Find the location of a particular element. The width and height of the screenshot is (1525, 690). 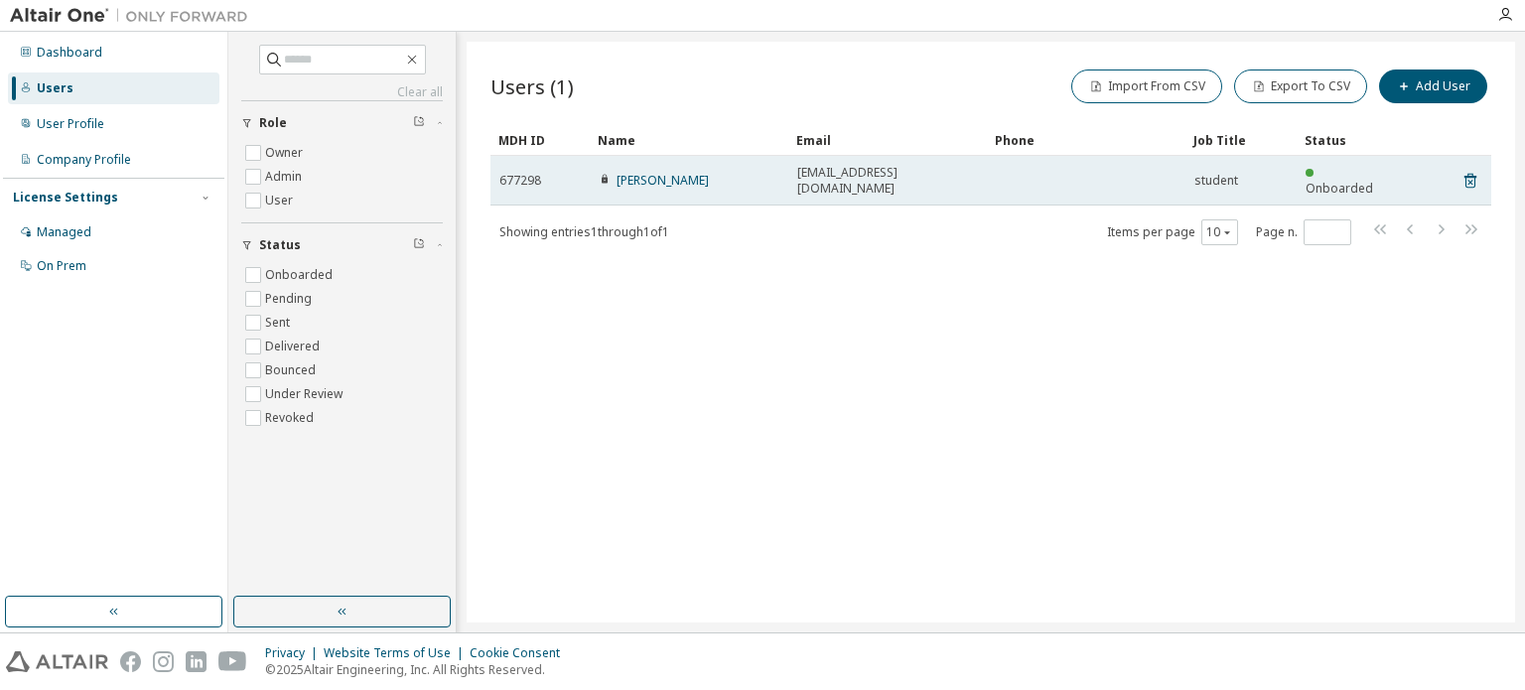

label: Owner is located at coordinates (286, 153).